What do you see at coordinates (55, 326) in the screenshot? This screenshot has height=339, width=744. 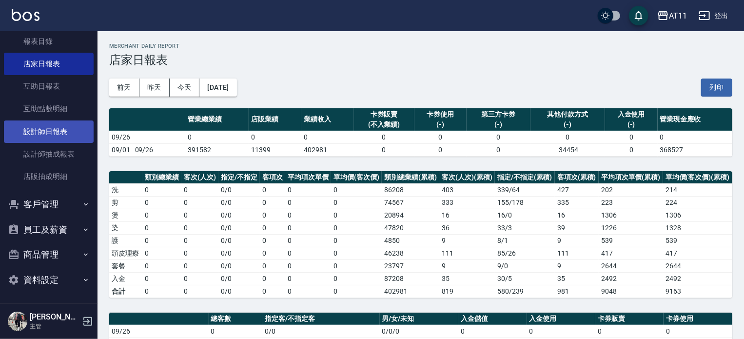 I see `p: 主管` at bounding box center [55, 326].